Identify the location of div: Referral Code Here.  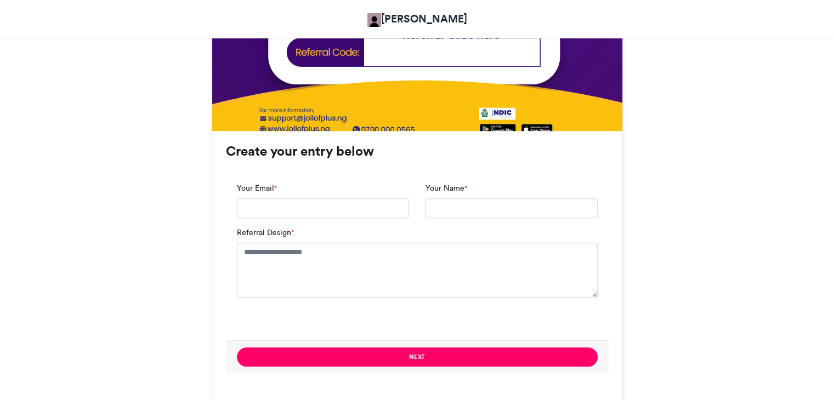
(451, 33).